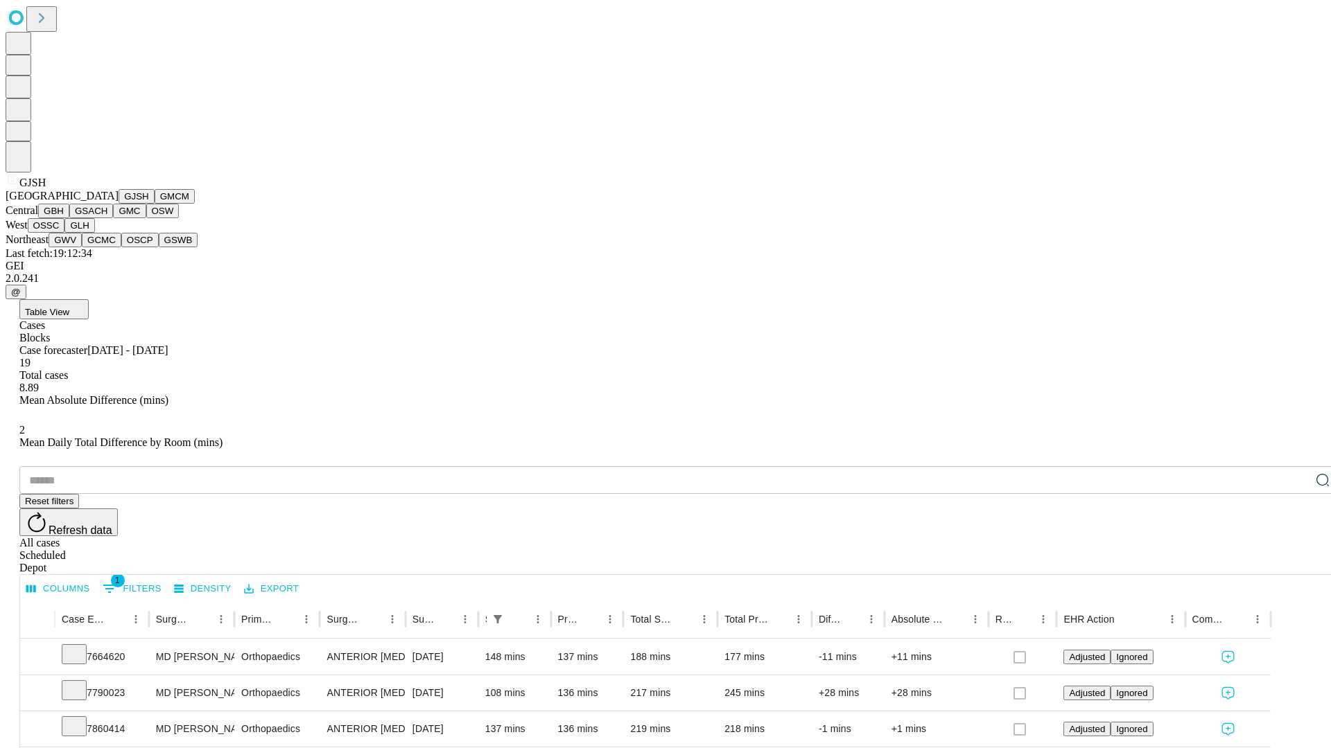 The width and height of the screenshot is (1331, 748). I want to click on span: 1, so click(118, 581).